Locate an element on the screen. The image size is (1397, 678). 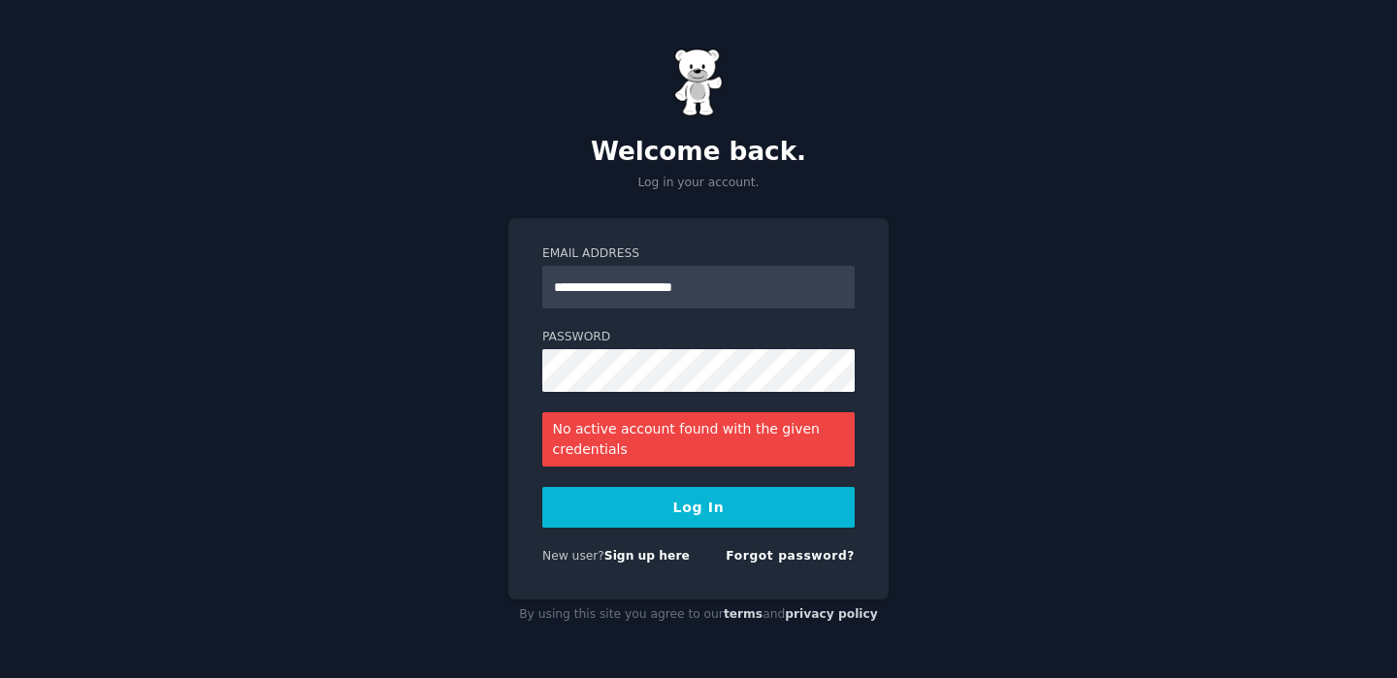
img: Gummy Bear is located at coordinates (698, 82).